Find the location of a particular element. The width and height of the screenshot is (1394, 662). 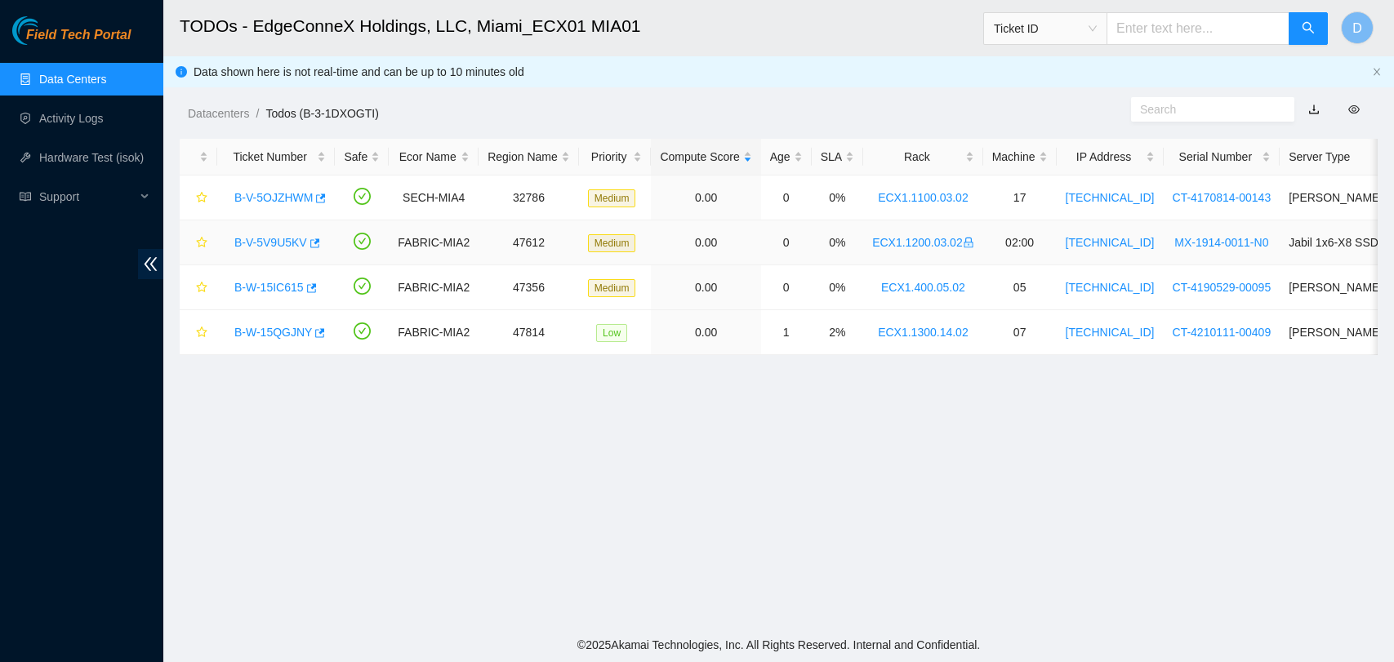

a: B-W-15QGJNY is located at coordinates (273, 332).